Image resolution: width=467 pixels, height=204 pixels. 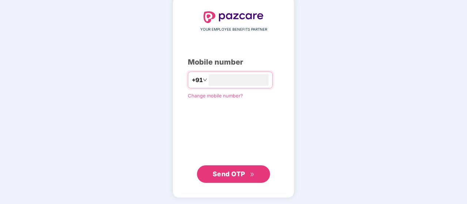 I want to click on span: down, so click(x=205, y=80).